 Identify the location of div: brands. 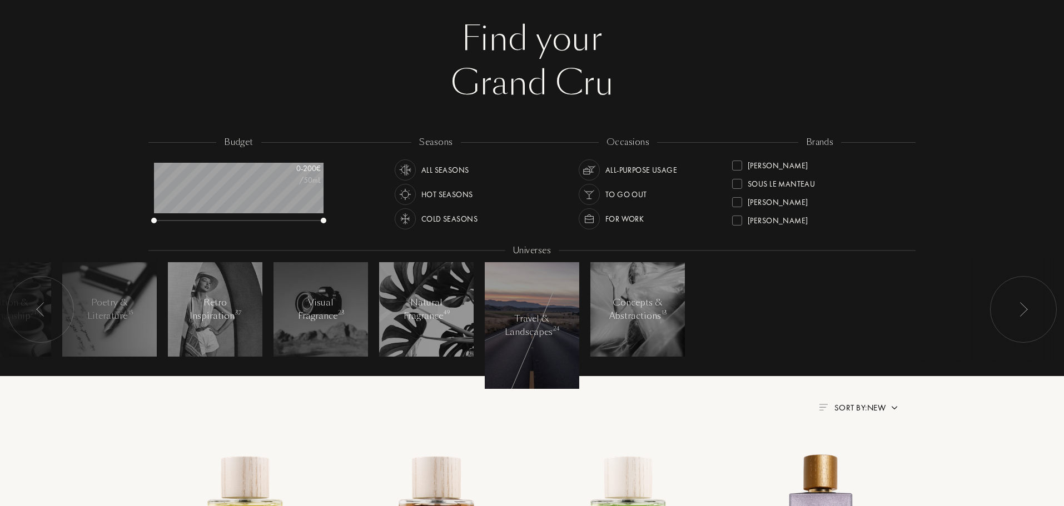
(820, 142).